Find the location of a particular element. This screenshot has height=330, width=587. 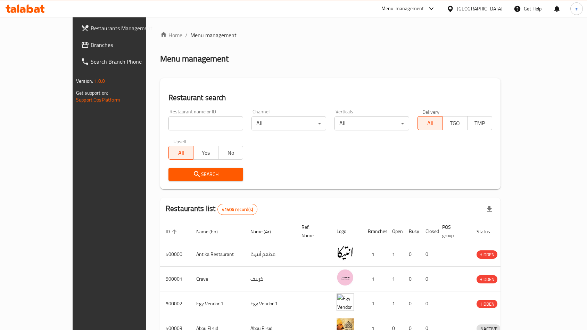

th: Open is located at coordinates (395, 231).